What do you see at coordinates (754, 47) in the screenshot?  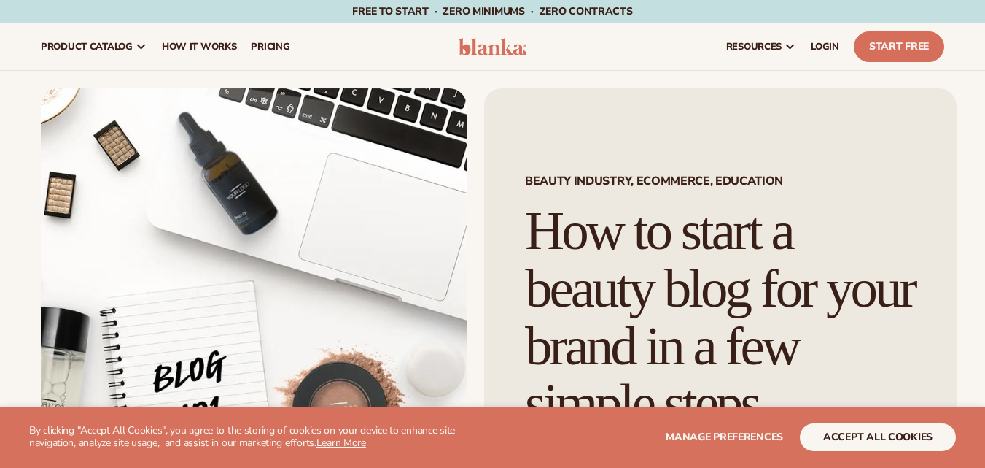 I see `span: resources` at bounding box center [754, 47].